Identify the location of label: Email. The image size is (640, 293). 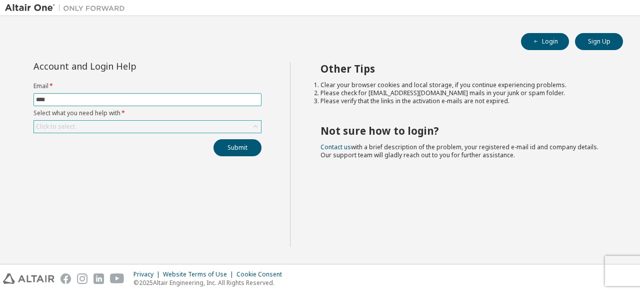
(148, 86).